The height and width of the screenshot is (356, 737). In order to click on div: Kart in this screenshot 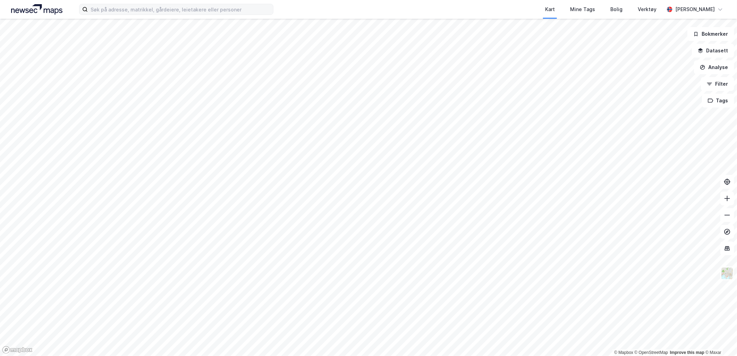, I will do `click(550, 9)`.